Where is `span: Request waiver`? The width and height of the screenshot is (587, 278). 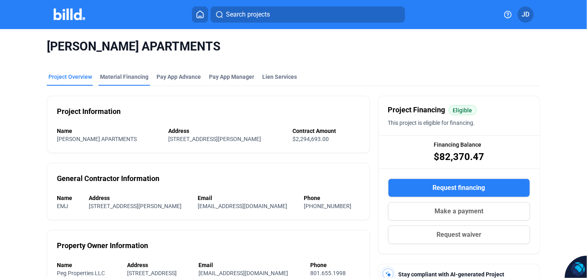
span: Request waiver is located at coordinates (459, 234).